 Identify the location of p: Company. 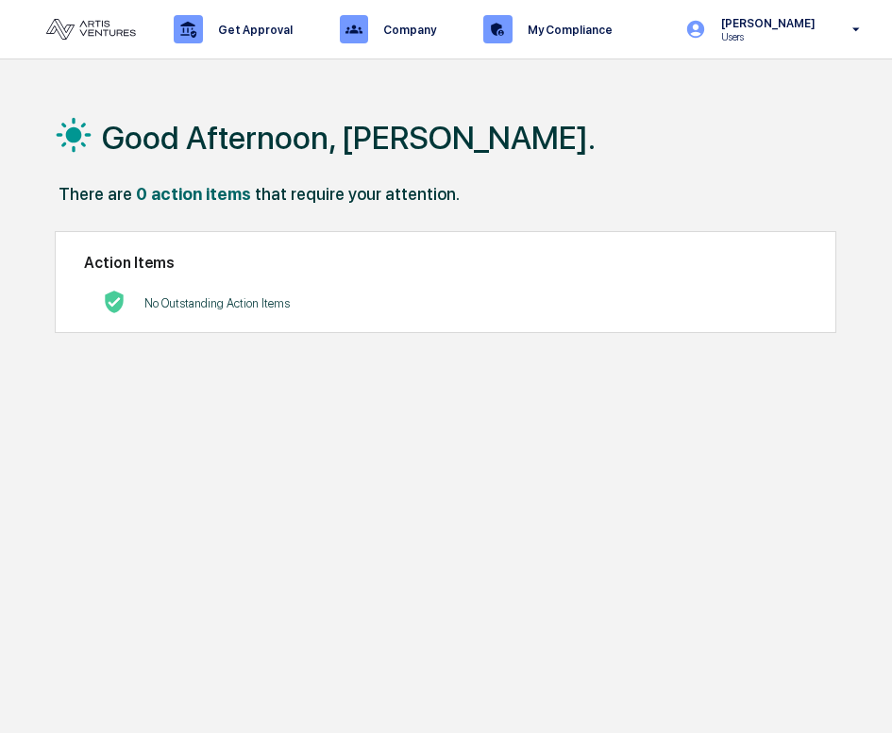
(407, 29).